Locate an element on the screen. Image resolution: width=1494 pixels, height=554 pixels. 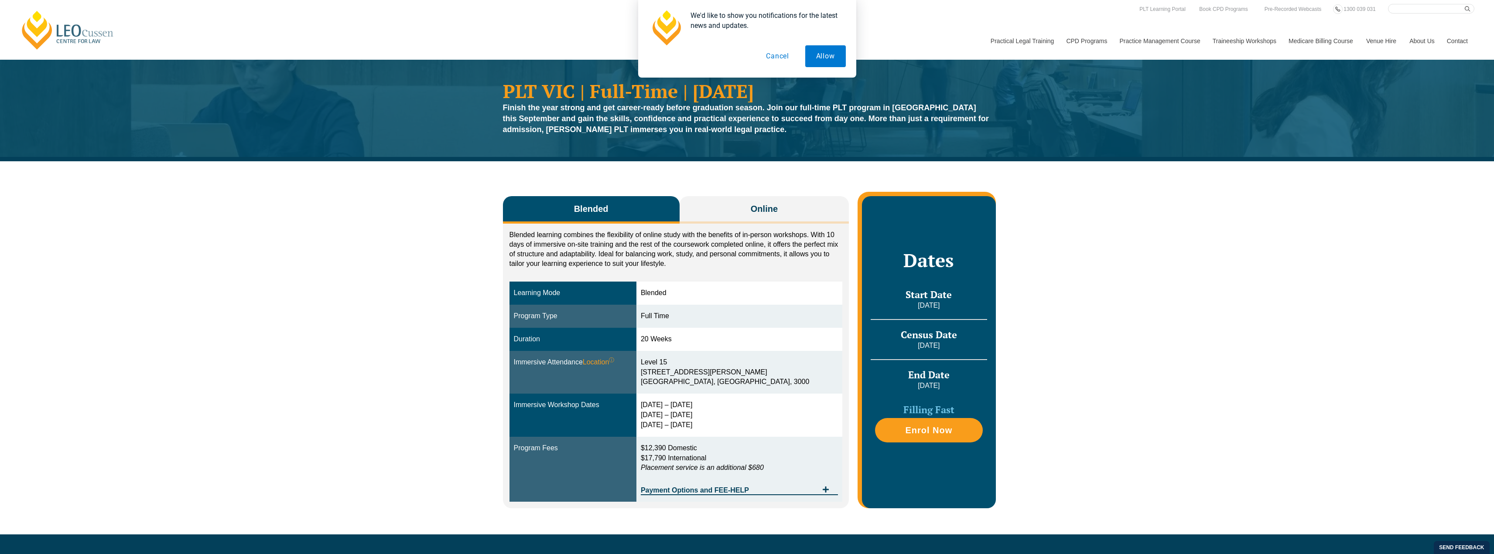
span: Blended is located at coordinates (591, 209).